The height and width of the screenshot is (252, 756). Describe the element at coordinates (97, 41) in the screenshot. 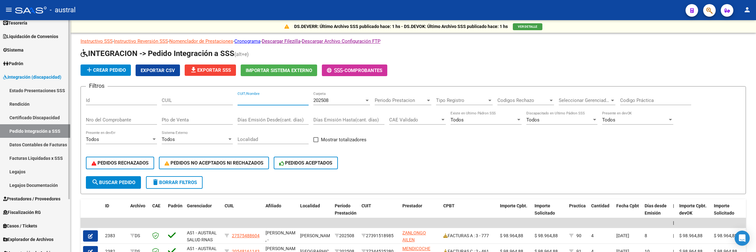

I see `a: Instructivo SSS` at that location.